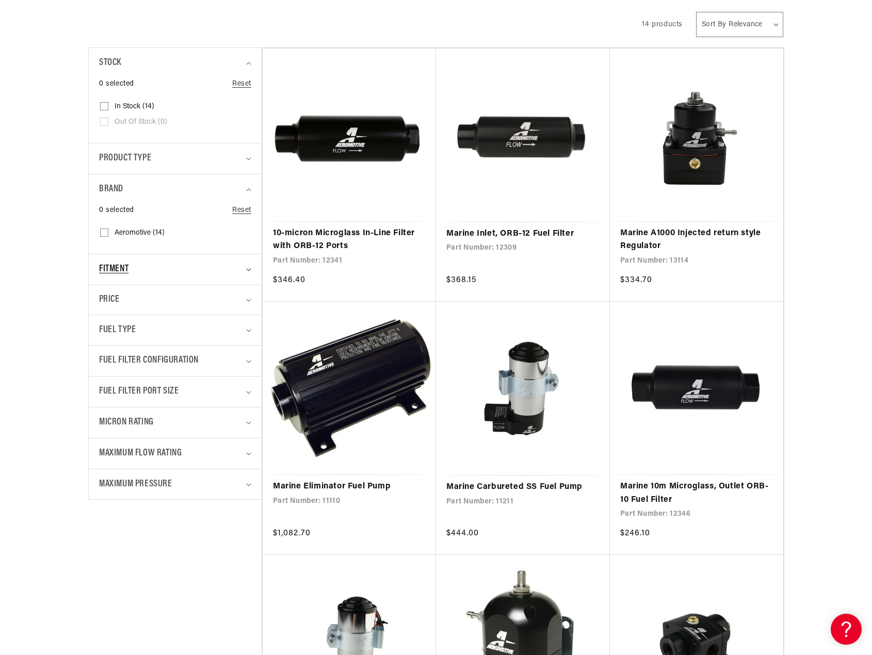 The width and height of the screenshot is (872, 655). I want to click on span: Micron Rating, so click(126, 422).